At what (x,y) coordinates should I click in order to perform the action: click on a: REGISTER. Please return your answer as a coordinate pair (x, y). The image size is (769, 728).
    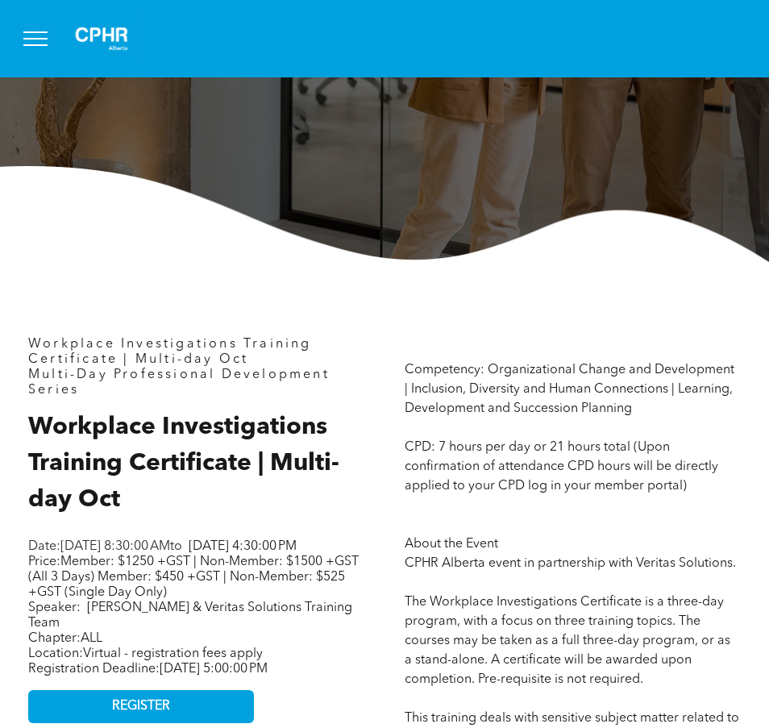
    Looking at the image, I should click on (141, 706).